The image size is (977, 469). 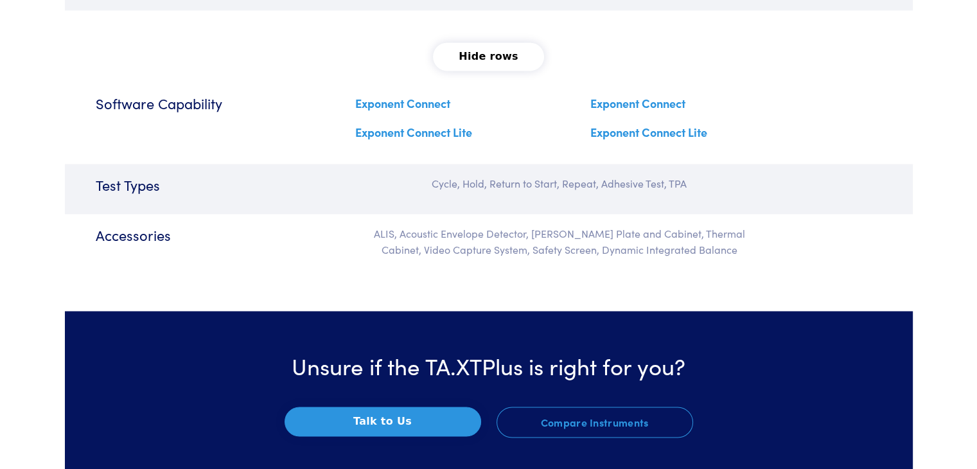 What do you see at coordinates (218, 103) in the screenshot?
I see `h6: Software Capability` at bounding box center [218, 103].